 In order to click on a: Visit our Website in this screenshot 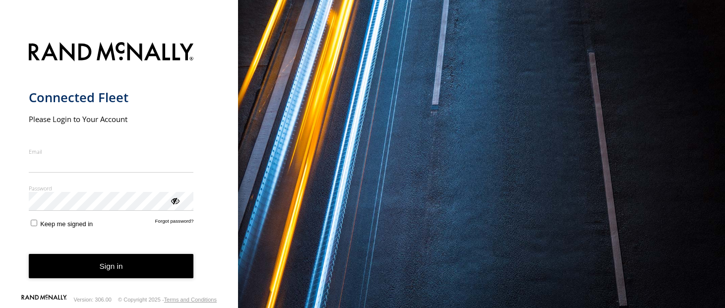, I will do `click(44, 299)`.